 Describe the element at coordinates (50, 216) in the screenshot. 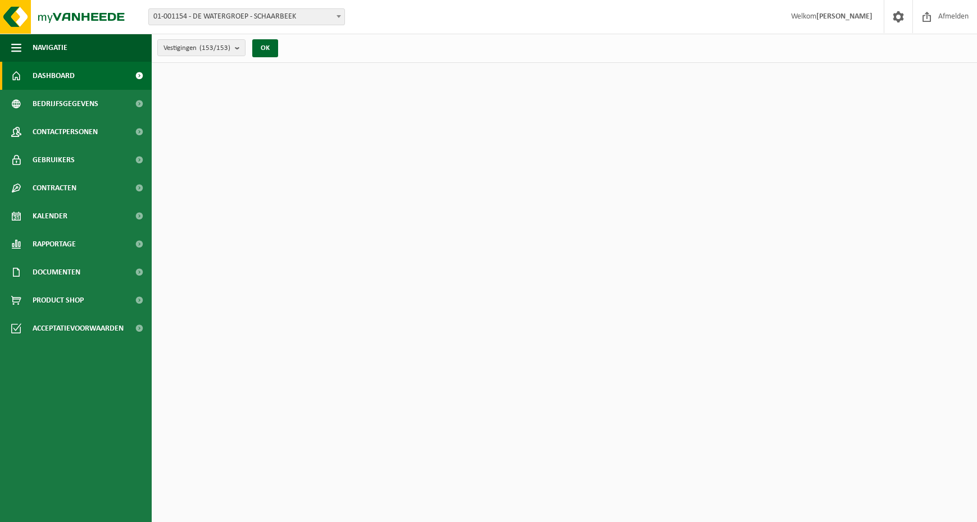

I see `span: Kalender` at that location.